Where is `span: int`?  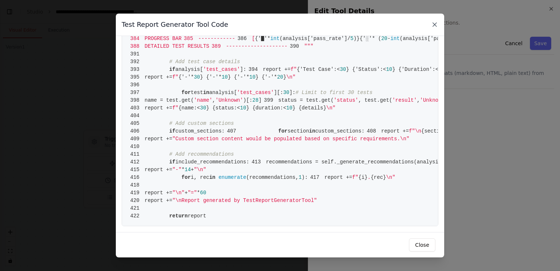 span: int is located at coordinates (395, 38).